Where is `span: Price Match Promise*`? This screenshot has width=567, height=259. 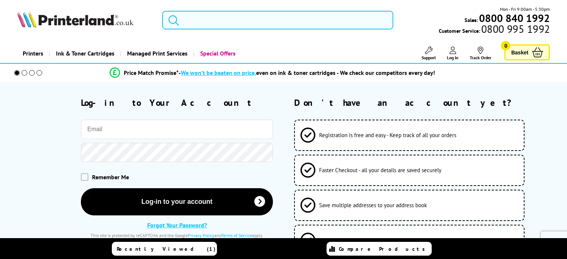
span: Price Match Promise* is located at coordinates (151, 73).